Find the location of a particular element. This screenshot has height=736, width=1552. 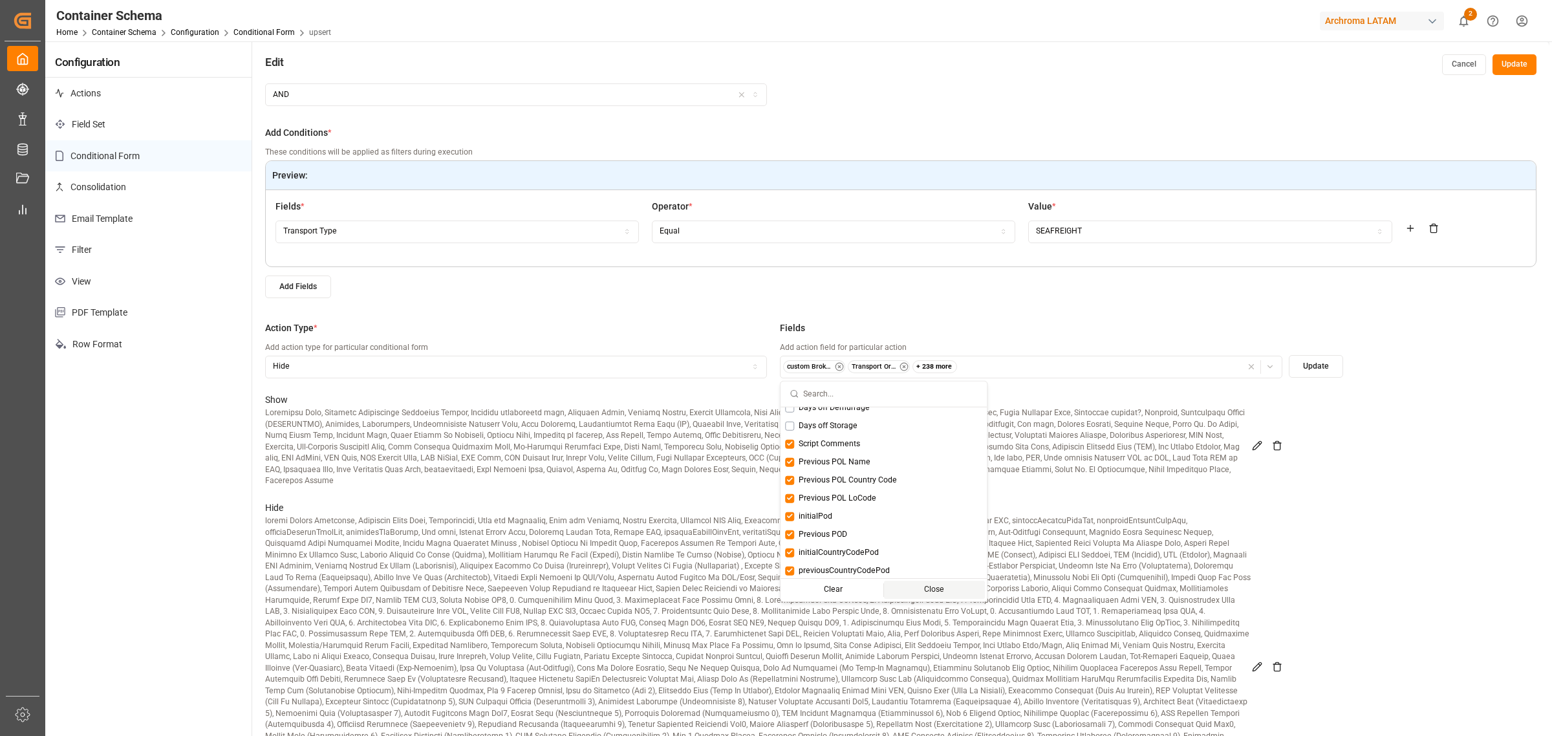

div: Close is located at coordinates (934, 590).